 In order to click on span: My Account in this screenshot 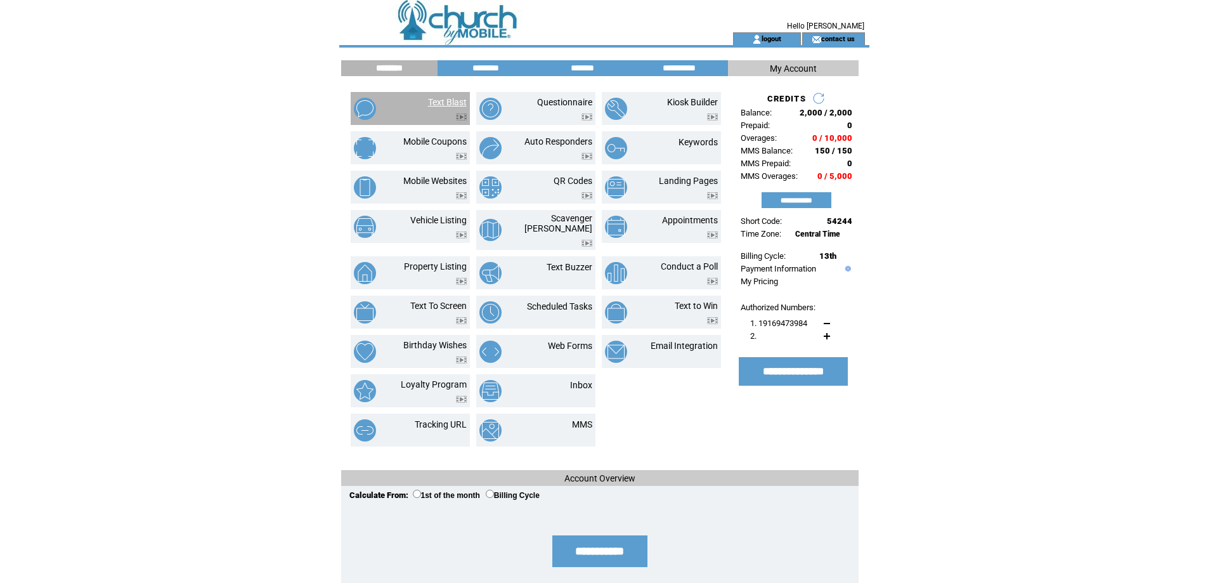, I will do `click(793, 69)`.